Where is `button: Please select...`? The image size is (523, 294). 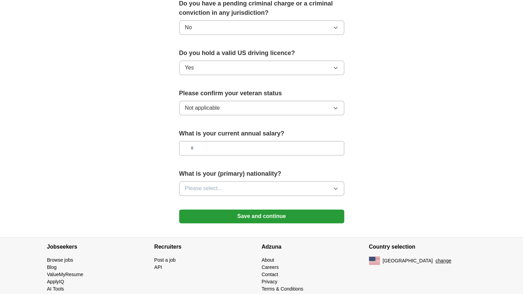
button: Please select... is located at coordinates (262, 188).